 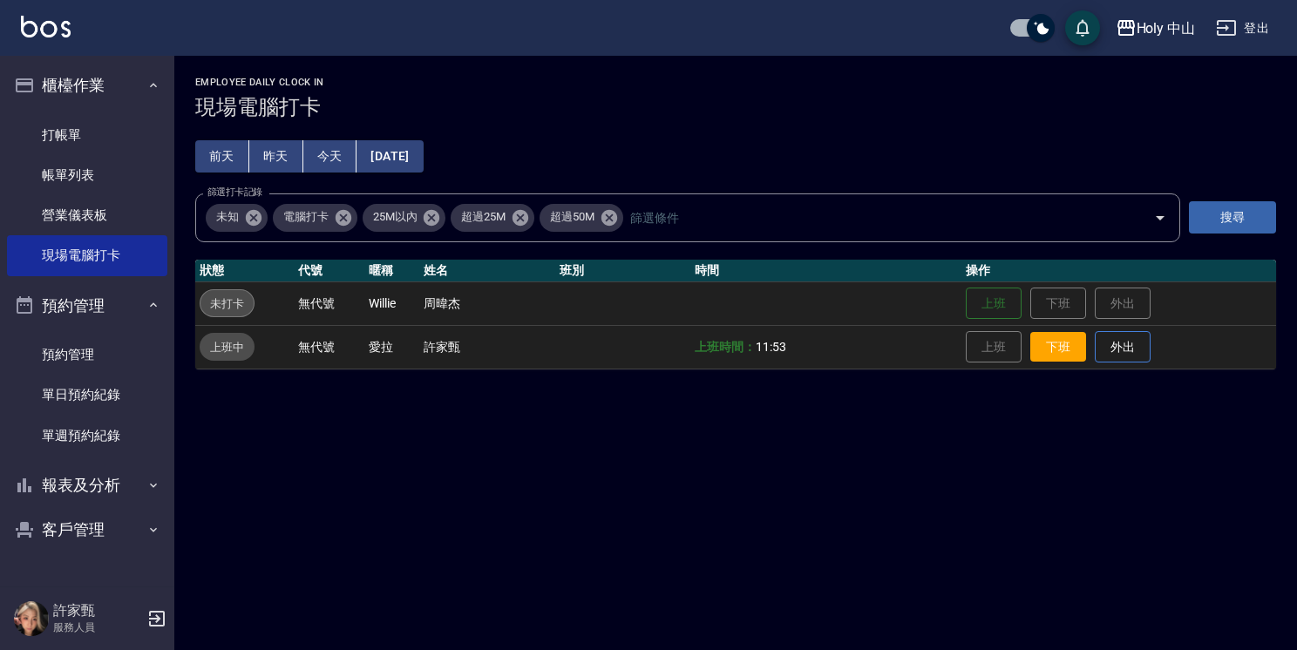 I want to click on span: 超過25M, so click(x=483, y=217).